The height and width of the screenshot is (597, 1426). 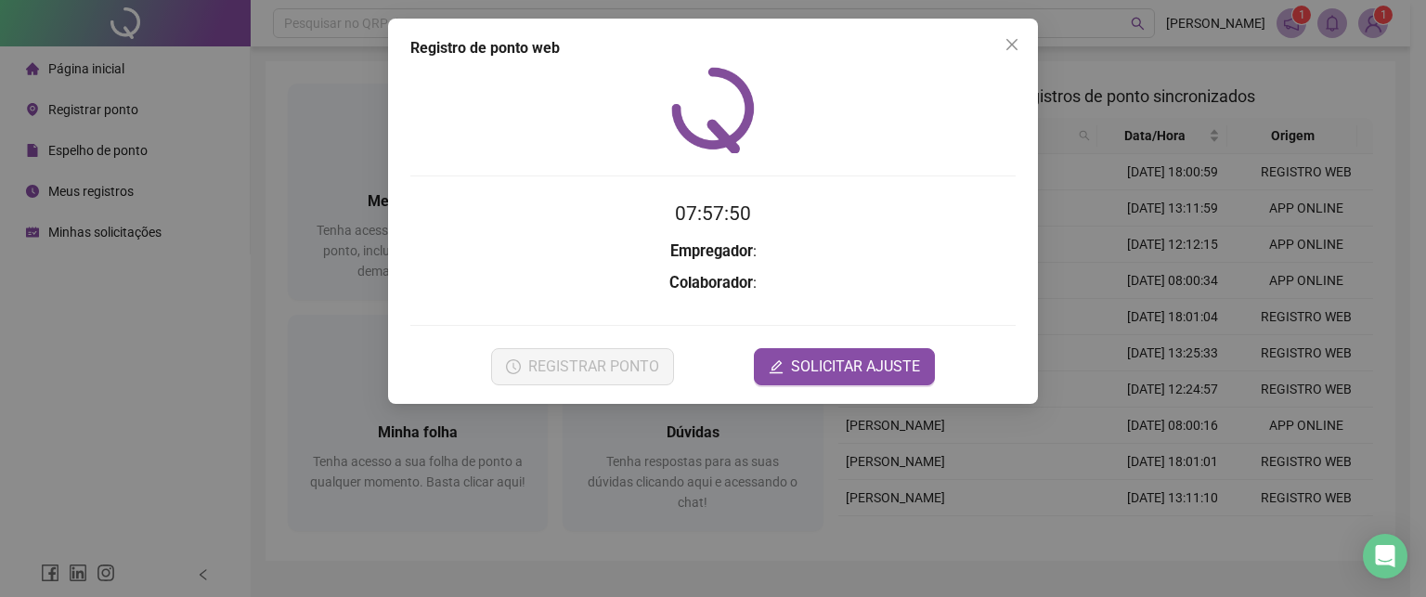 I want to click on div: Registro de ponto web, so click(x=713, y=48).